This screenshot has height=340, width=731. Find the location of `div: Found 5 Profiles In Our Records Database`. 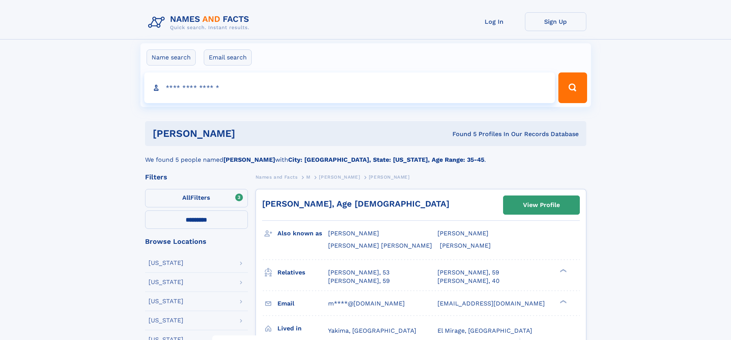

div: Found 5 Profiles In Our Records Database is located at coordinates (461, 134).